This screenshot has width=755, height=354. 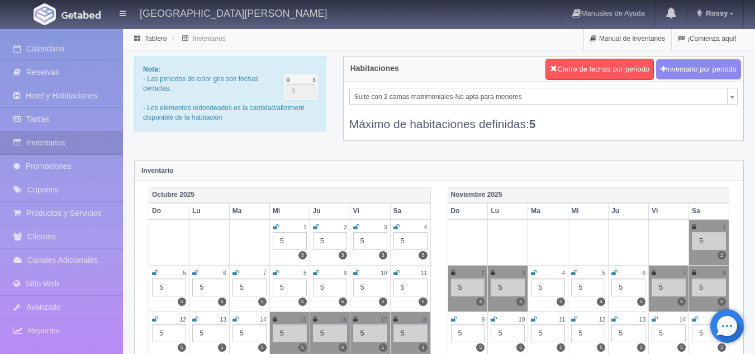 What do you see at coordinates (230, 93) in the screenshot?
I see `div: - Las periodos de color gris son fechas cerradas. - Los elementos redondeados es la cantidad/allo...` at bounding box center [230, 93].